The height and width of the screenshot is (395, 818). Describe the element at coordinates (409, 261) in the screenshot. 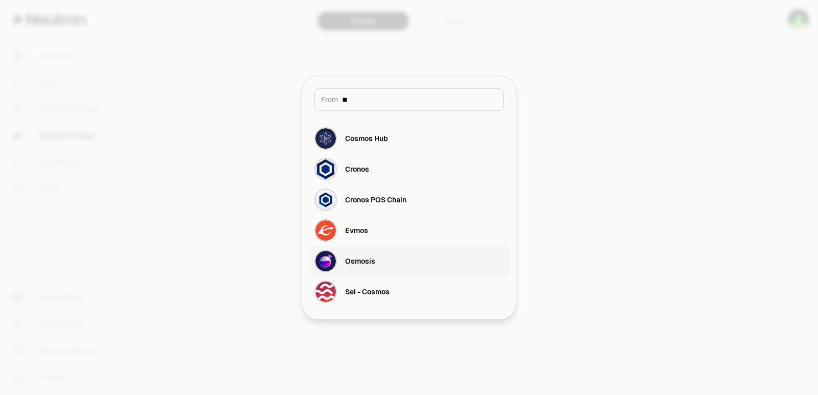

I see `button: Osmosis LogoOsmosis` at that location.